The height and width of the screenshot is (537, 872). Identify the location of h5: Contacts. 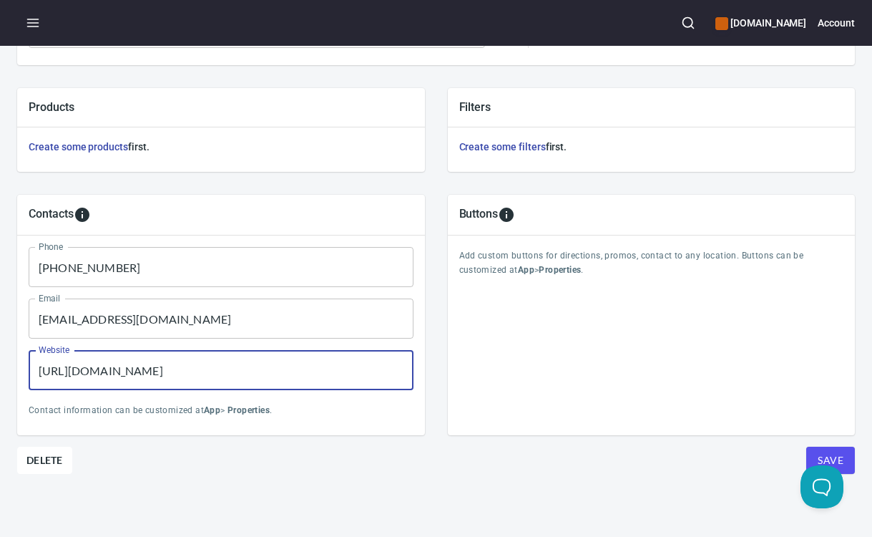
(51, 215).